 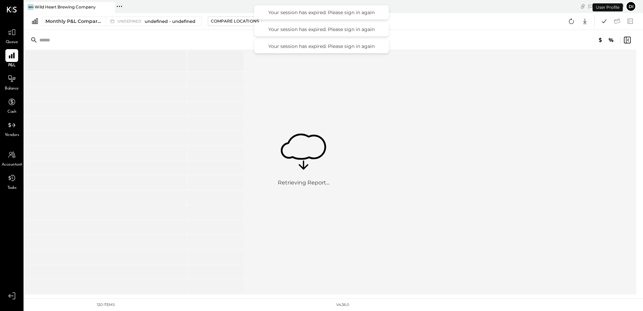 I want to click on span: P&L, so click(x=12, y=66).